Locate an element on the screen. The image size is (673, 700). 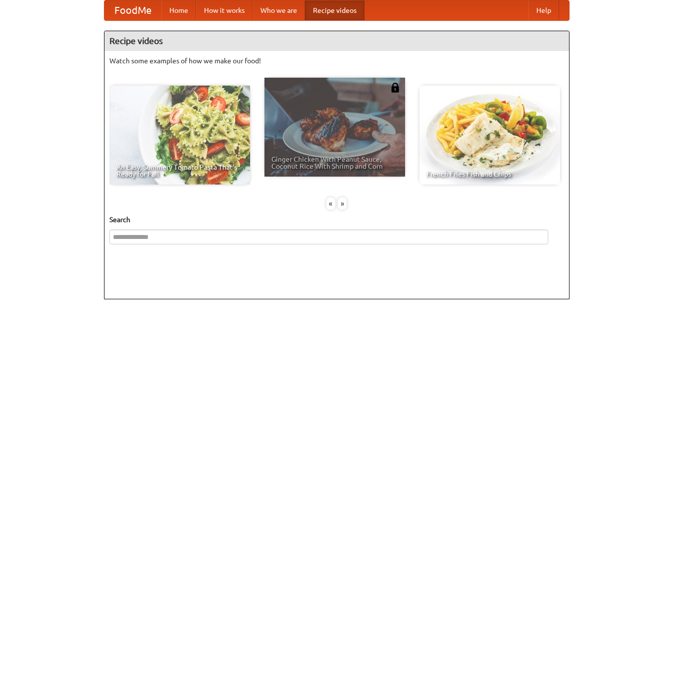
span: An Easy, Summery Tomato Pasta That's Ready for Fall is located at coordinates (180, 171).